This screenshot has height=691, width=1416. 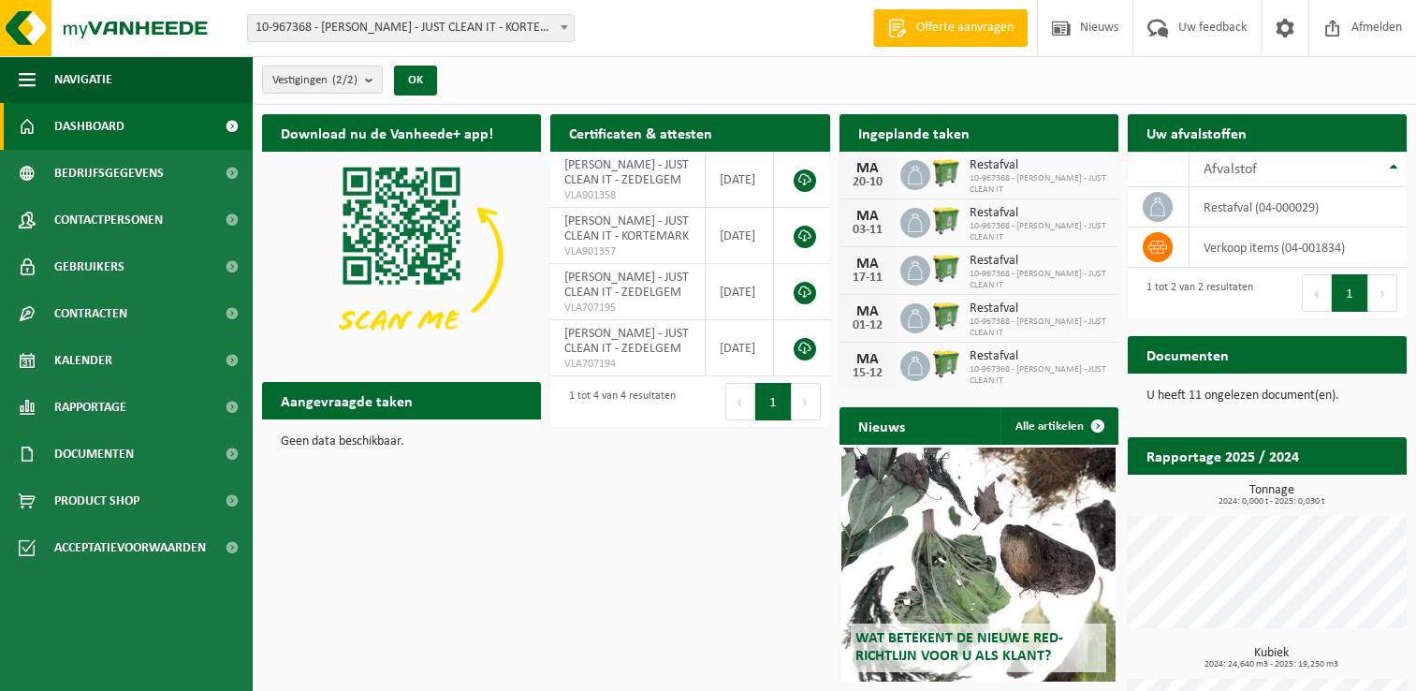 I want to click on span: Wat betekent de nieuwe RED-richtlijn voor u als klant?, so click(x=959, y=647).